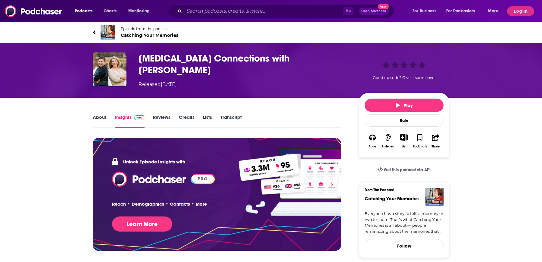 This screenshot has height=262, width=542. What do you see at coordinates (436, 141) in the screenshot?
I see `button: Share` at bounding box center [436, 141].